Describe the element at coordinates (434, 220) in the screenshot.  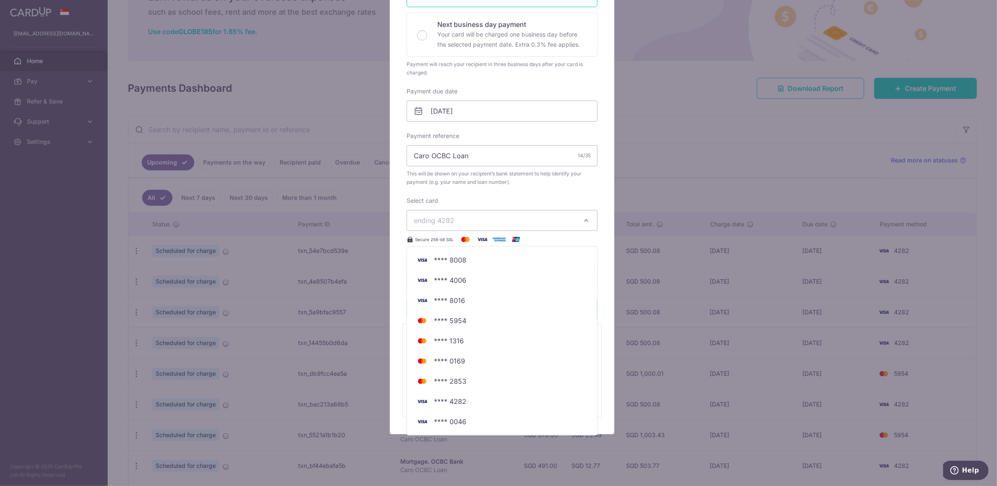
I see `span: ending 4282` at that location.